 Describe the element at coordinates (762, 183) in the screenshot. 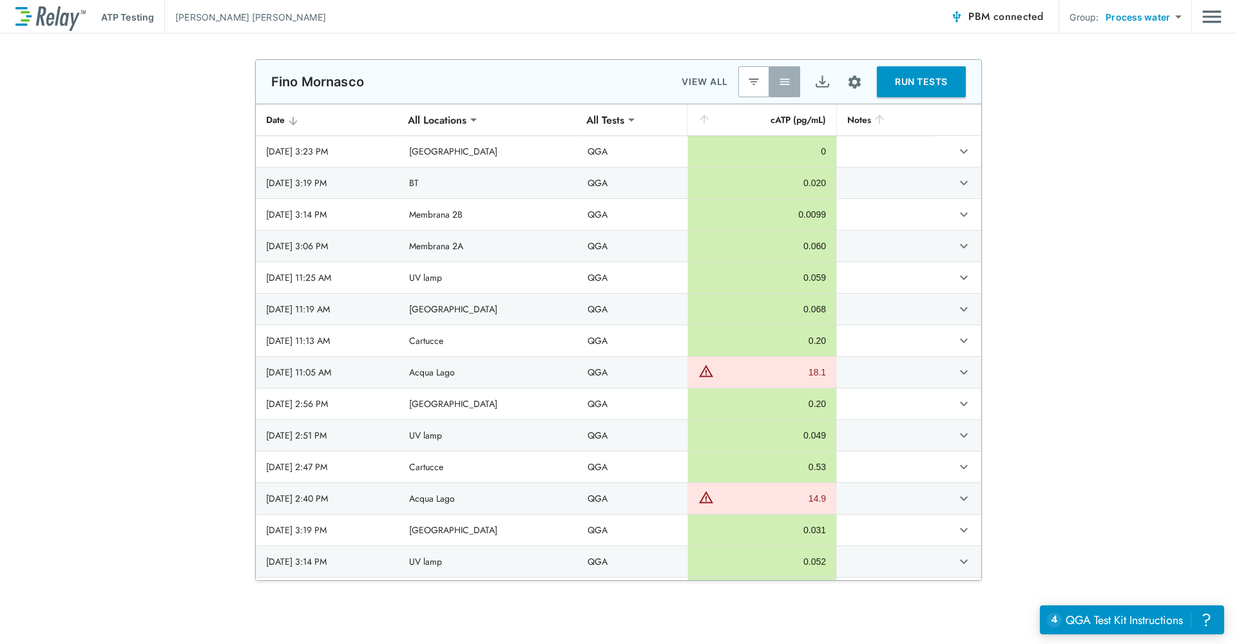

I see `div: 0.020` at that location.